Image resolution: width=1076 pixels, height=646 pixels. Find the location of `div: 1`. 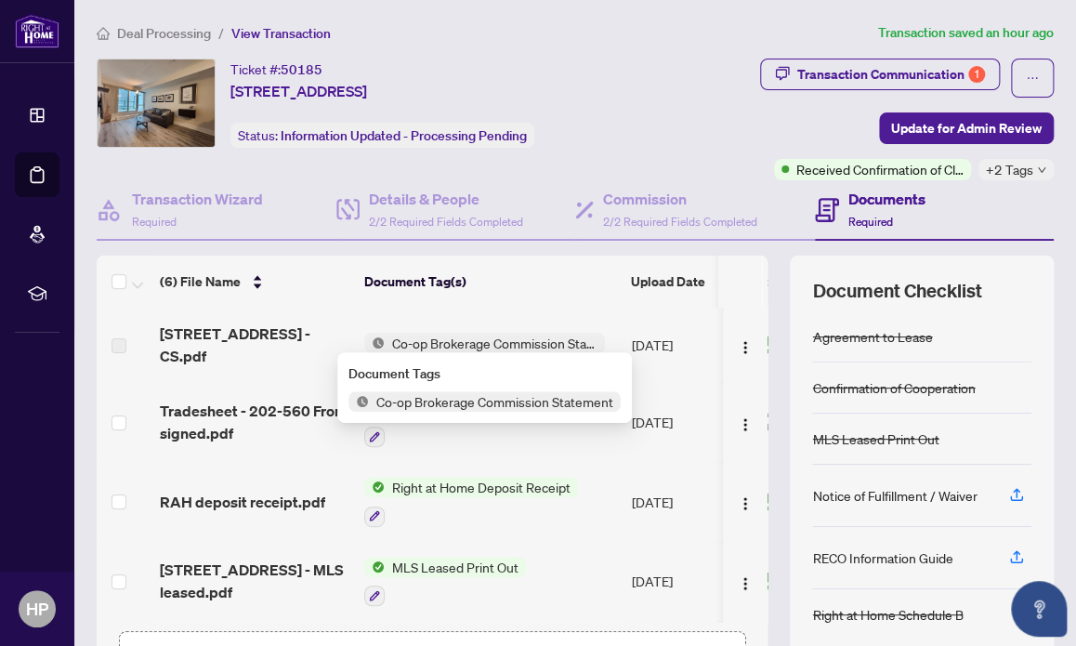

div: 1 is located at coordinates (977, 74).